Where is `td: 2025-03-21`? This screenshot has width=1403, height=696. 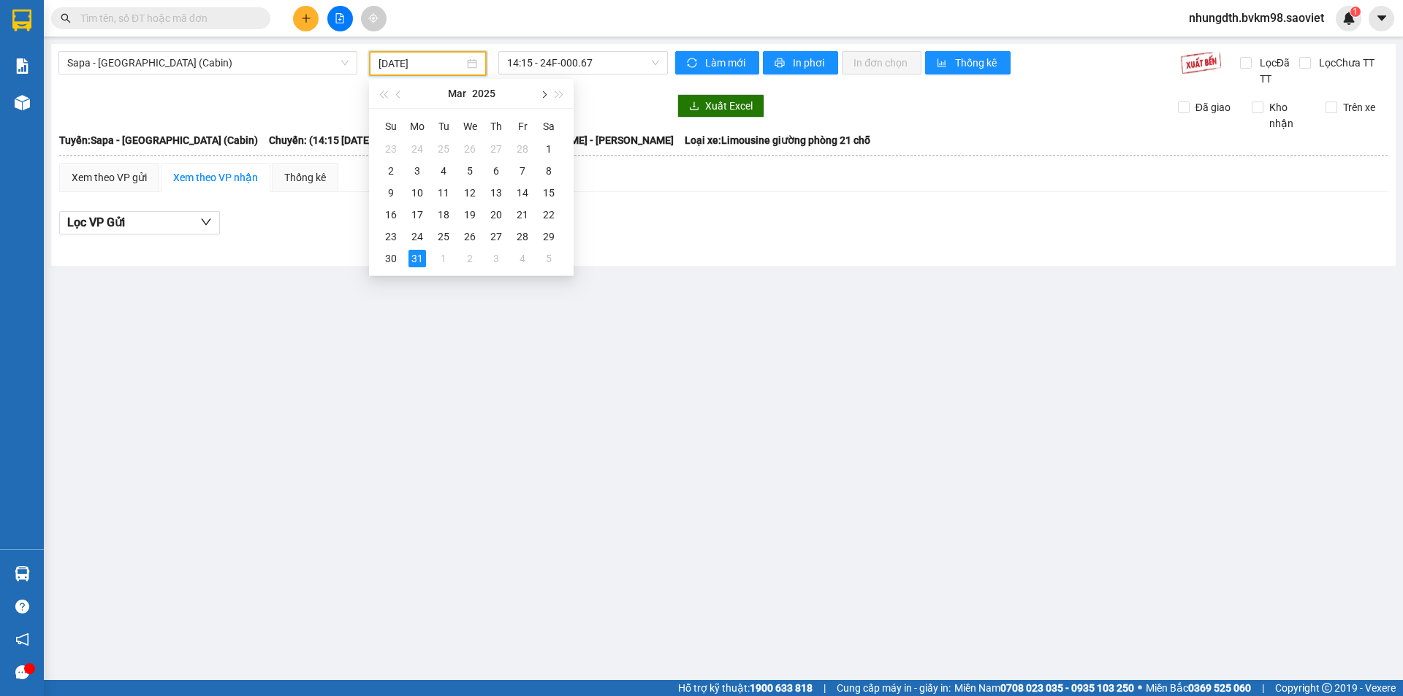
td: 2025-03-21 is located at coordinates (522, 215).